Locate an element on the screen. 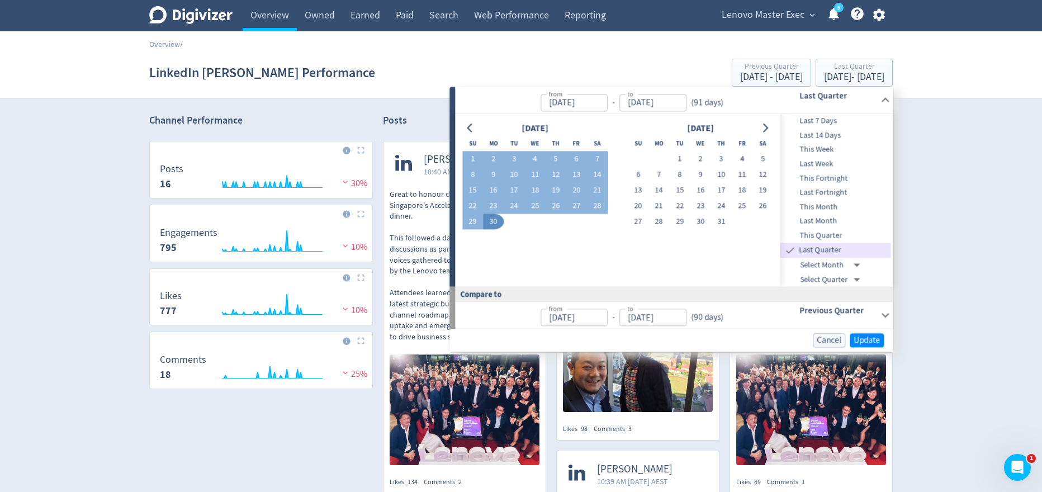 This screenshot has width=1042, height=492. a: Overview is located at coordinates (164, 44).